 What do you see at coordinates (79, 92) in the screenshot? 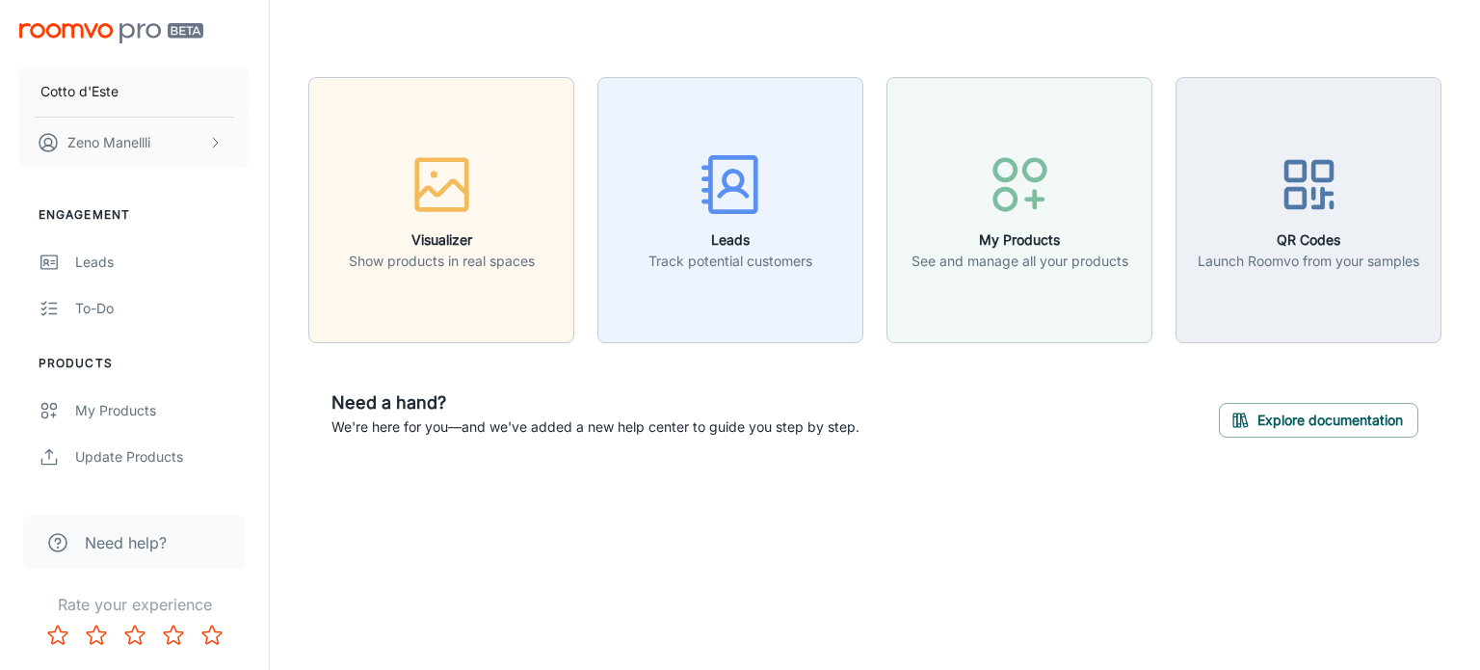
I see `p: Cotto d'Este` at bounding box center [79, 92].